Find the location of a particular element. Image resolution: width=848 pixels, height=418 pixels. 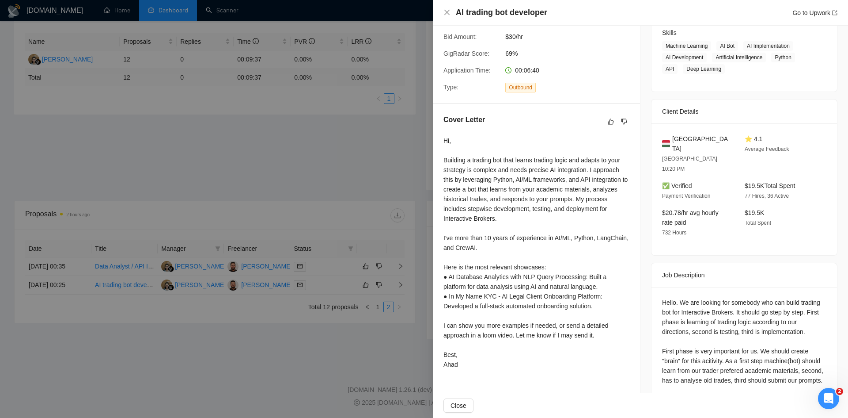

span: AI Implementation is located at coordinates (768, 46).